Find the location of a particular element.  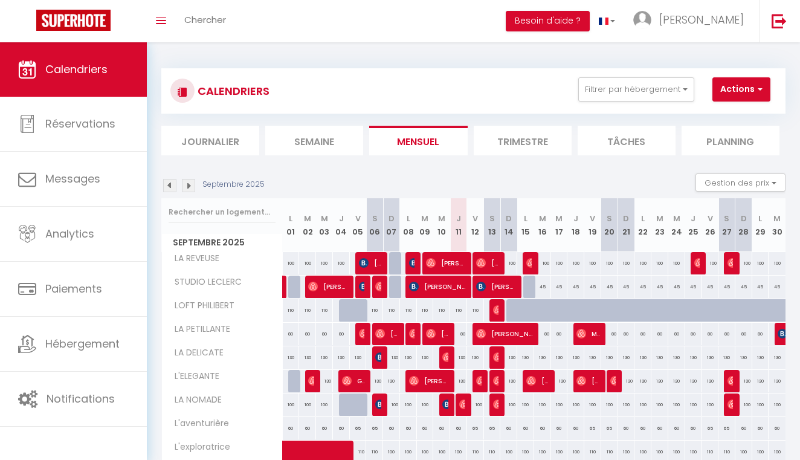

span: Notifications is located at coordinates (80, 398).